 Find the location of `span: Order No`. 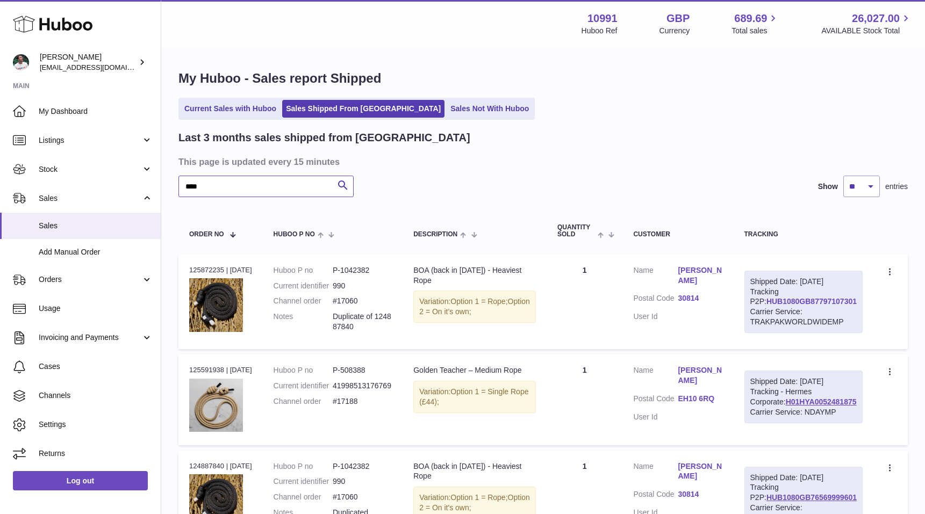

span: Order No is located at coordinates (206, 234).